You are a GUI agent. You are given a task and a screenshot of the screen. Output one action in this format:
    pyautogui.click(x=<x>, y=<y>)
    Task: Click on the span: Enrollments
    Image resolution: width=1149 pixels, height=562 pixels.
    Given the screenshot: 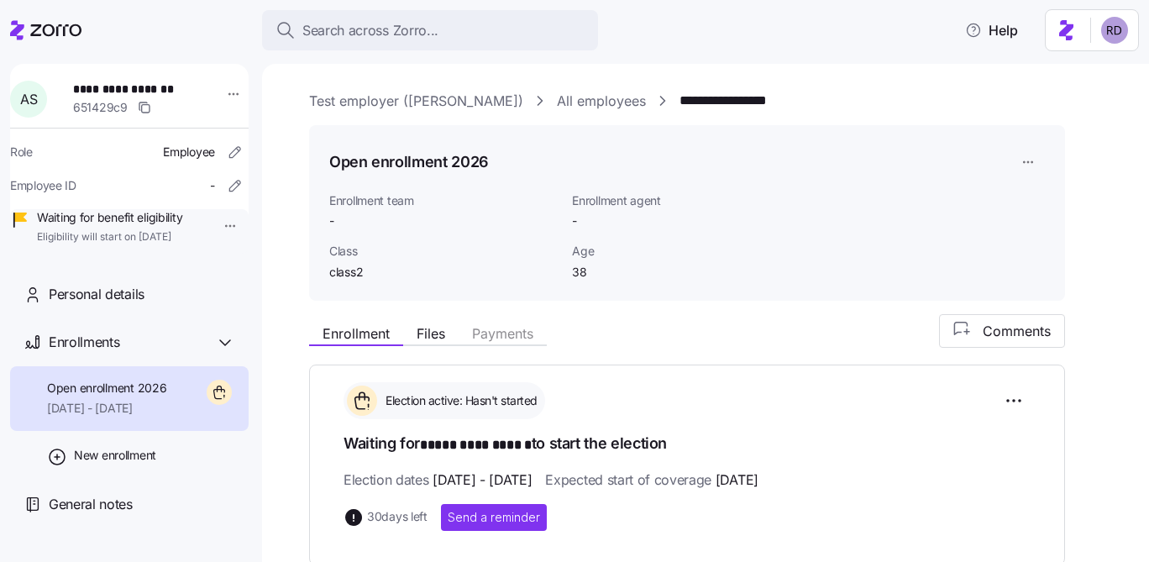 What is the action you would take?
    pyautogui.click(x=84, y=342)
    